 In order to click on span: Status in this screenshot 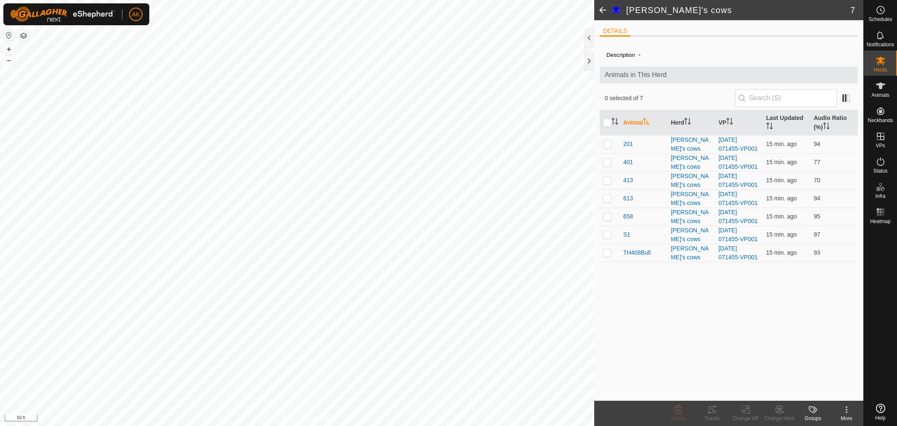, I will do `click(880, 171)`.